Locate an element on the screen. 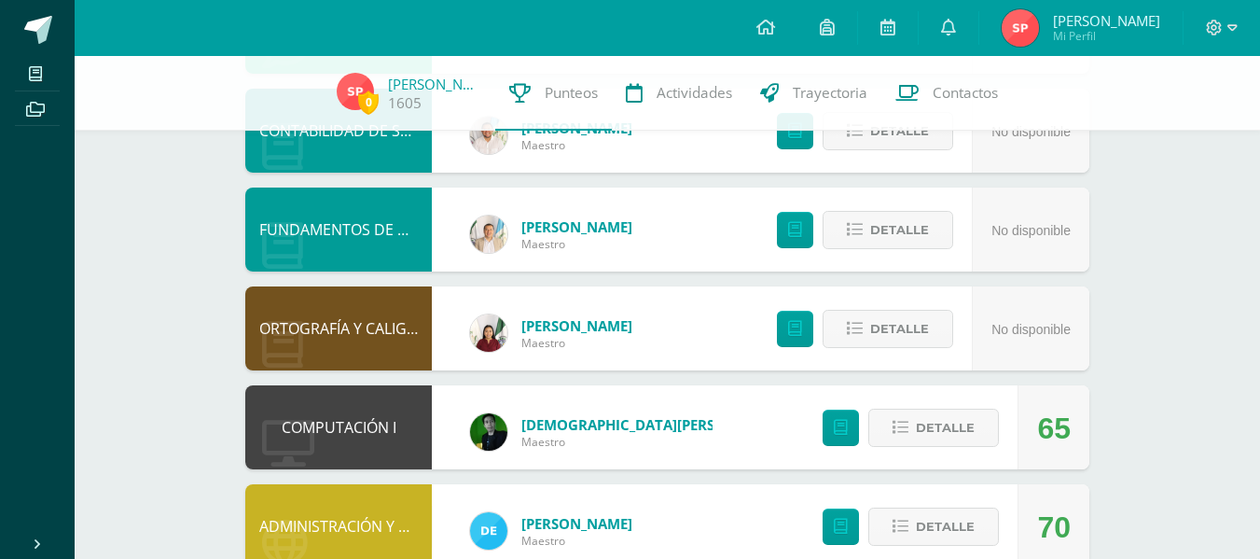 The width and height of the screenshot is (1260, 559). a: Trayectoria is located at coordinates (813, 93).